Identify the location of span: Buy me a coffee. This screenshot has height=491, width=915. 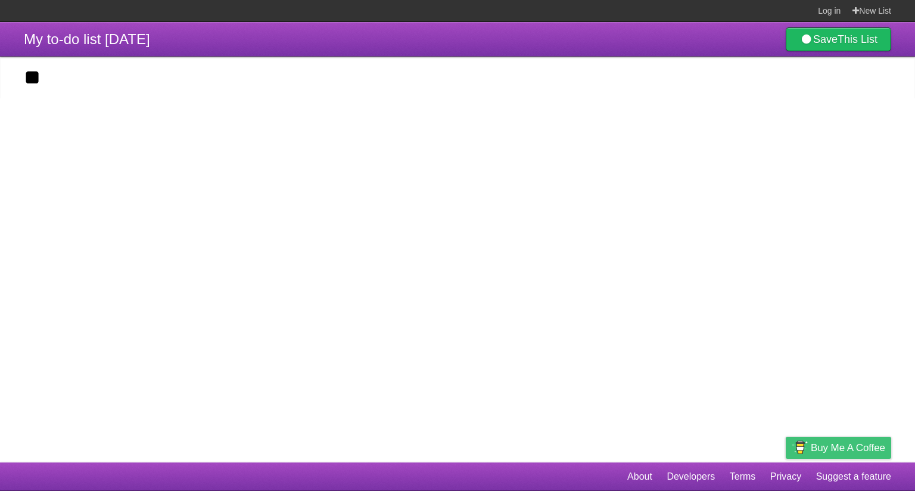
(848, 448).